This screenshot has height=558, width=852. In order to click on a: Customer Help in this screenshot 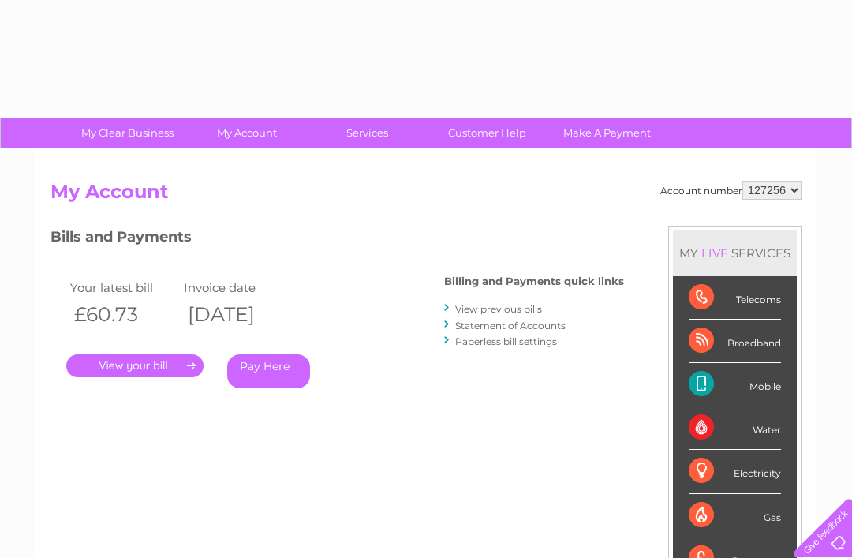, I will do `click(487, 133)`.